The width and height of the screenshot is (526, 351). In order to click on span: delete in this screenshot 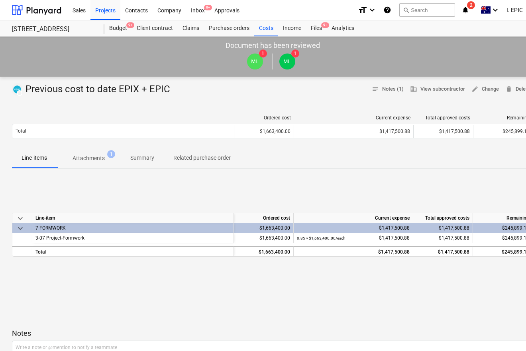, I will do `click(509, 89)`.